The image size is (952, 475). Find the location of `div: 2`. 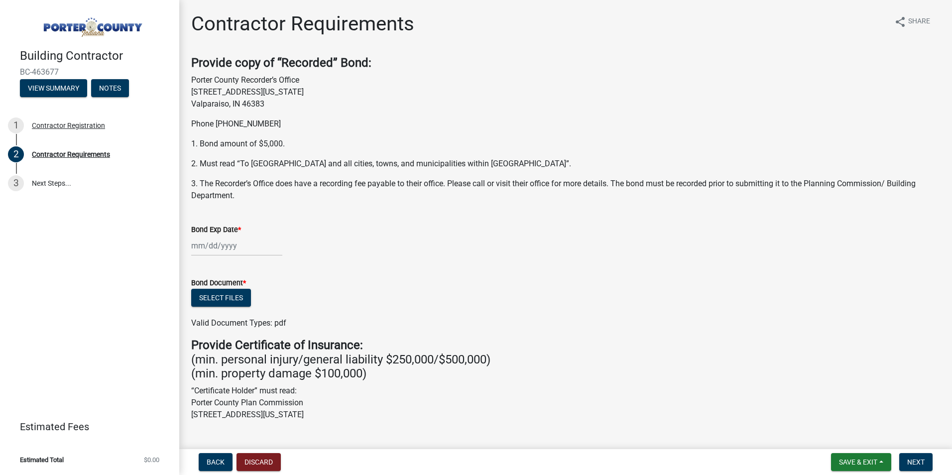

div: 2 is located at coordinates (16, 154).